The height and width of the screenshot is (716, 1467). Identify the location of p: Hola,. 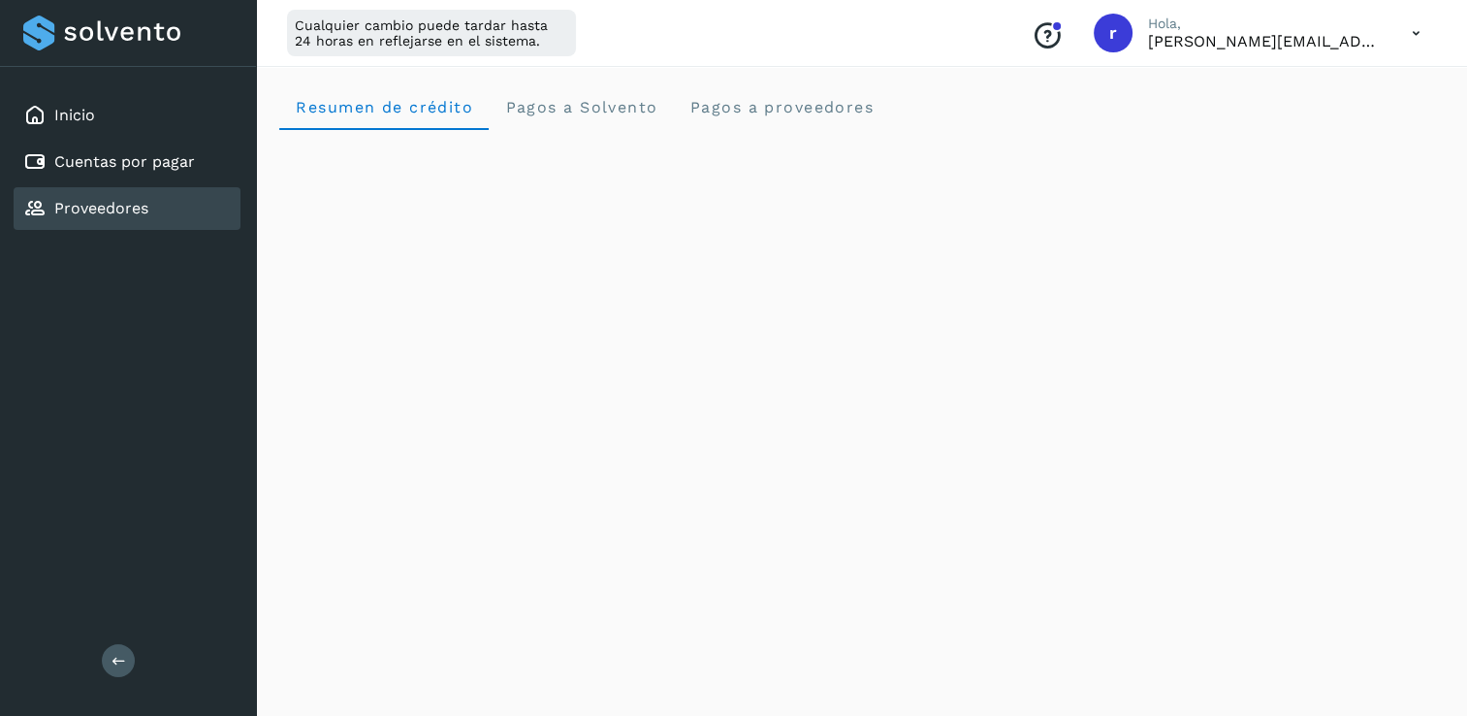
(1264, 23).